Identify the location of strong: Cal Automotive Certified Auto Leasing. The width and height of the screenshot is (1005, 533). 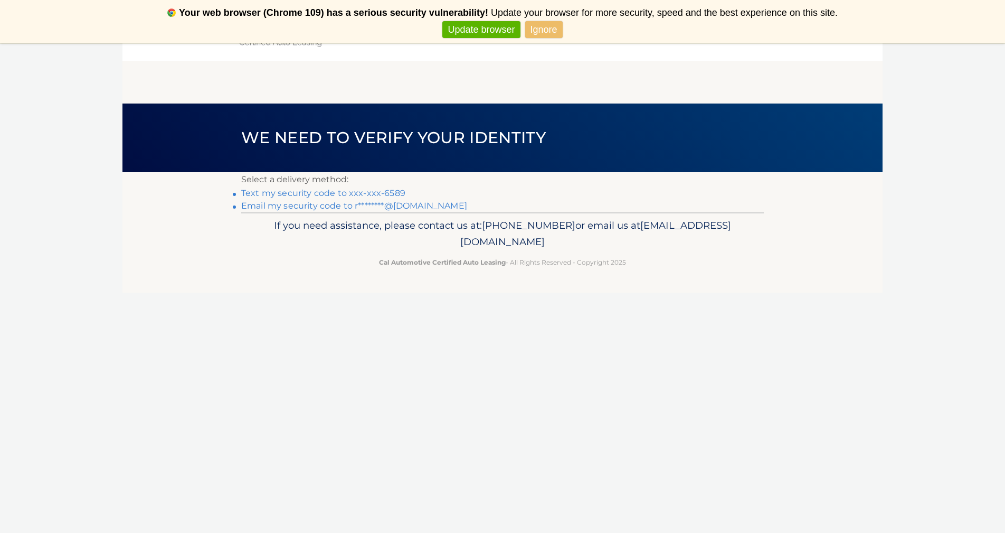
(443, 262).